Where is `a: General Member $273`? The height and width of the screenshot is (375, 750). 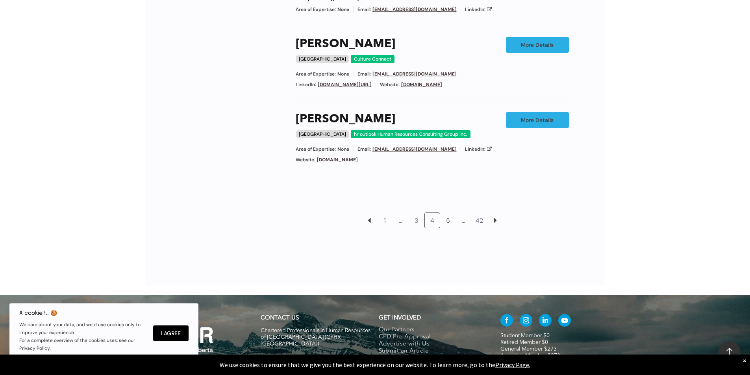
a: General Member $273 is located at coordinates (528, 349).